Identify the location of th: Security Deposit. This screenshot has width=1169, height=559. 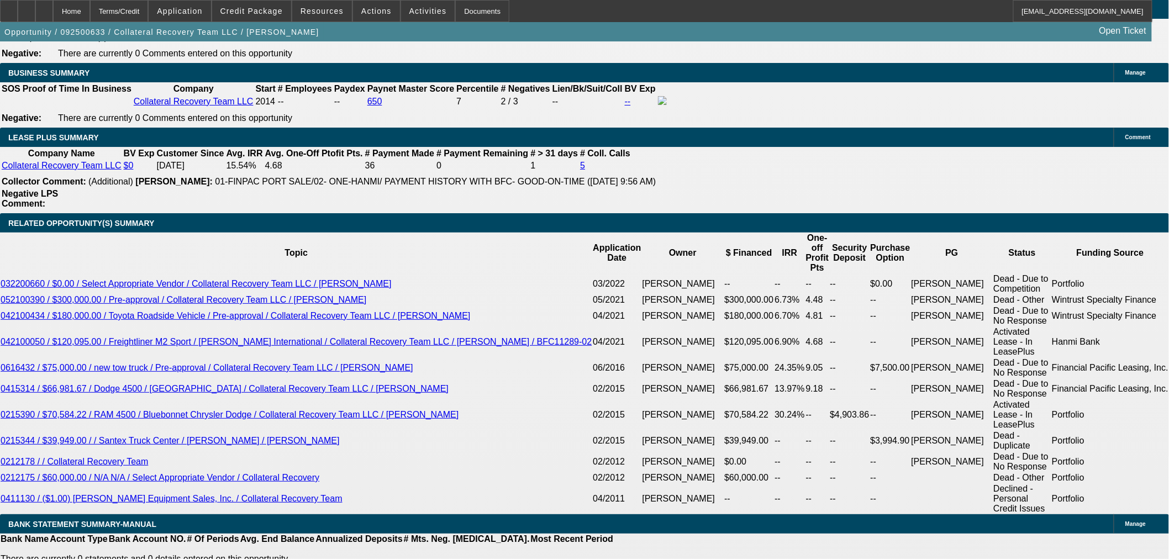
(849, 253).